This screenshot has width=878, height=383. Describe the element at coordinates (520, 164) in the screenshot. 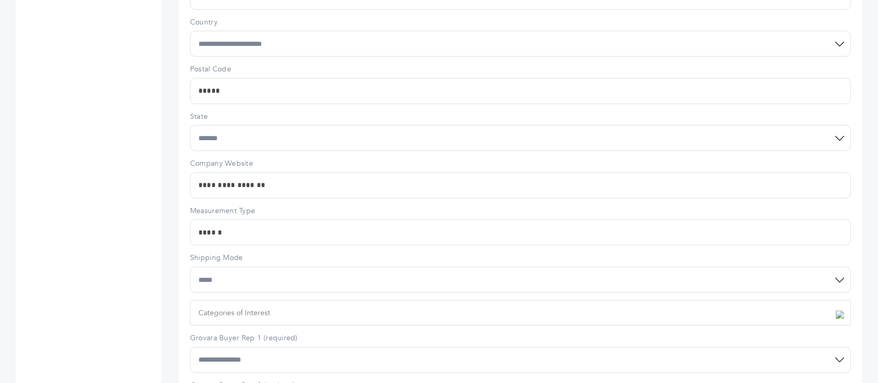

I see `label: Company Website` at that location.